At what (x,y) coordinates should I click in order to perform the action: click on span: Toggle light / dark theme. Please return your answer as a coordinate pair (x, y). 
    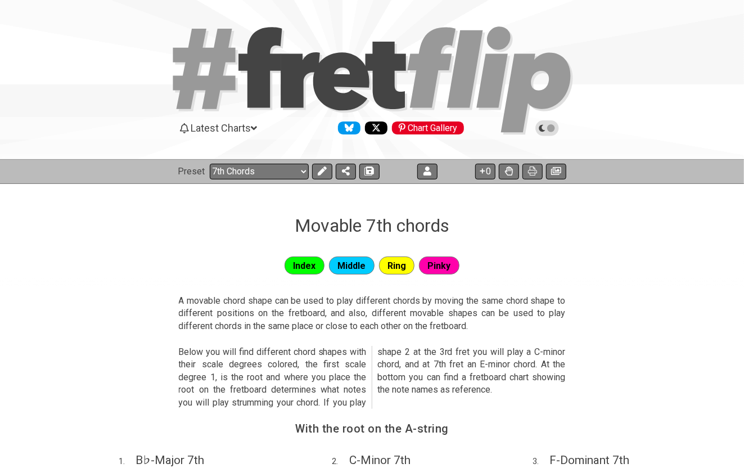
    Looking at the image, I should click on (547, 128).